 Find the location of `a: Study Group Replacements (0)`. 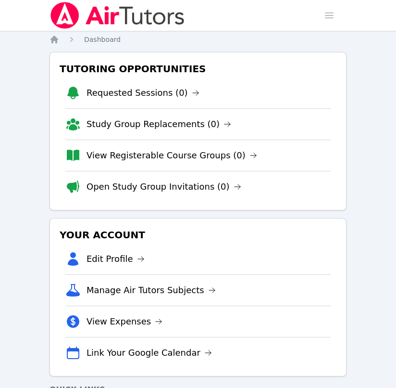

a: Study Group Replacements (0) is located at coordinates (159, 124).